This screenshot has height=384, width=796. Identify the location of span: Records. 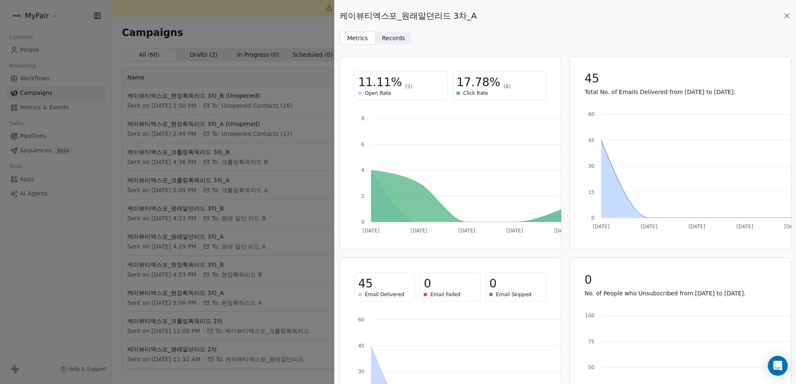
(393, 38).